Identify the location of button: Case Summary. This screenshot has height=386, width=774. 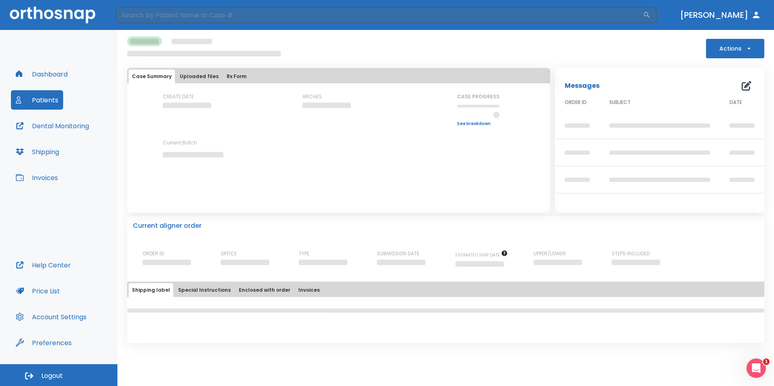
(152, 76).